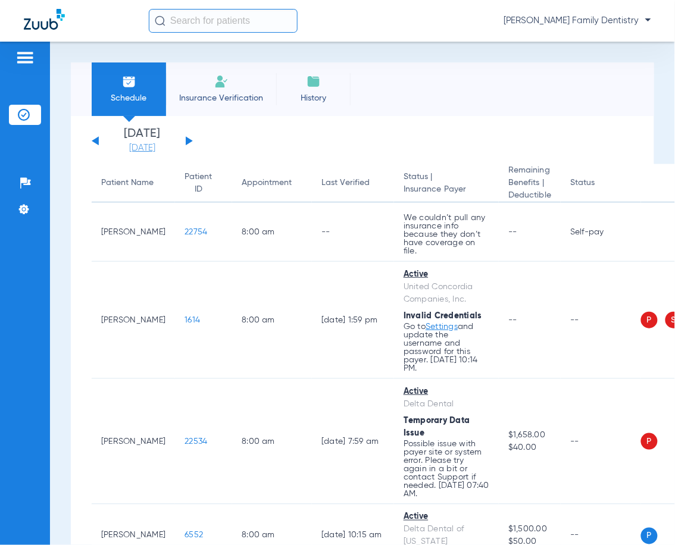  Describe the element at coordinates (437, 427) in the screenshot. I see `span: Temporary Data Issue` at that location.